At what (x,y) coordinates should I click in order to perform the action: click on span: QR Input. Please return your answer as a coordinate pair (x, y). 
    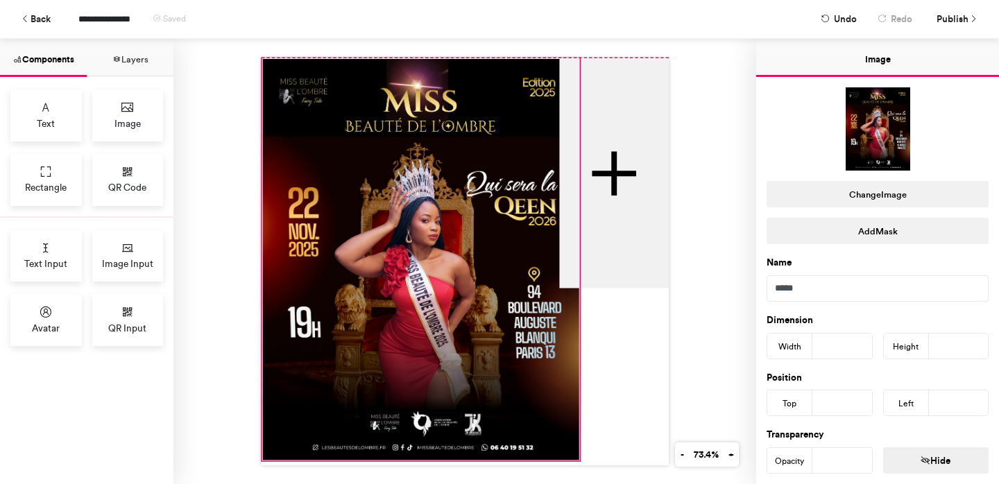
    Looking at the image, I should click on (127, 328).